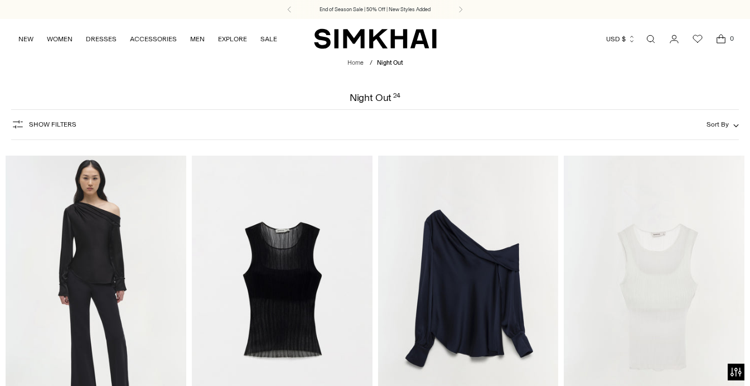 The height and width of the screenshot is (386, 750). What do you see at coordinates (52, 124) in the screenshot?
I see `span: Show Filters` at bounding box center [52, 124].